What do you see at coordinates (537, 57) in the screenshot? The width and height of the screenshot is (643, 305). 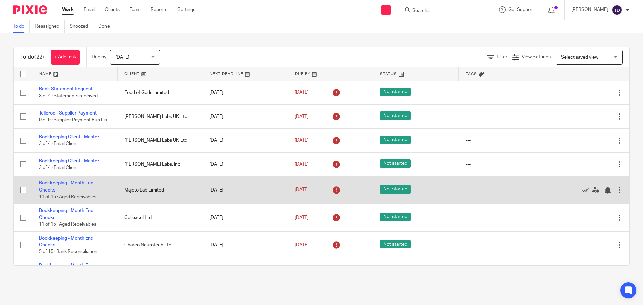 I see `span: View Settings` at bounding box center [537, 57].